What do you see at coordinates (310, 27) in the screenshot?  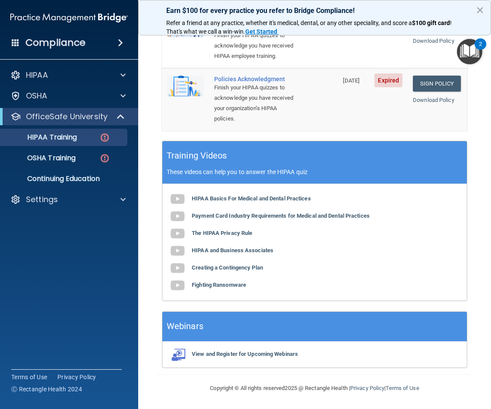 I see `span: ! That's what we call a win-win.` at bounding box center [310, 27].